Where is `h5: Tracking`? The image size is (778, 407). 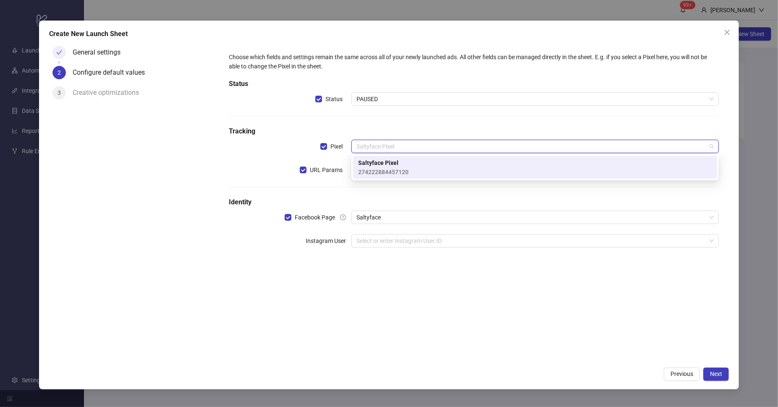 h5: Tracking is located at coordinates (474, 131).